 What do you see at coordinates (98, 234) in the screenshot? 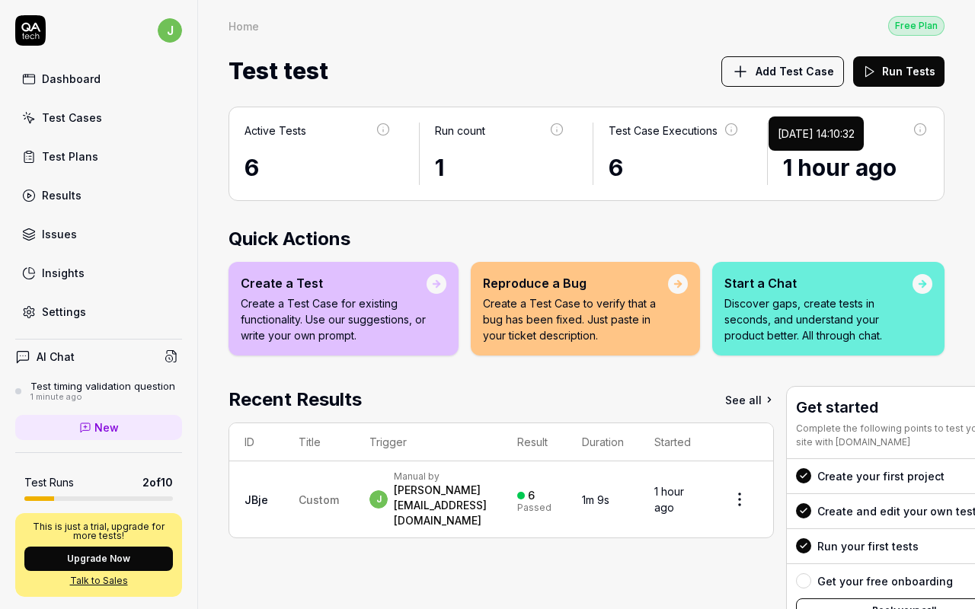
I see `a: Issues` at bounding box center [98, 234].